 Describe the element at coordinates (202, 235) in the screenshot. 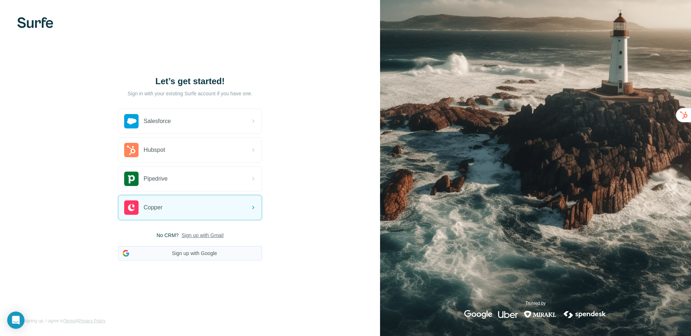

I see `button: Sign up with Gmail` at that location.